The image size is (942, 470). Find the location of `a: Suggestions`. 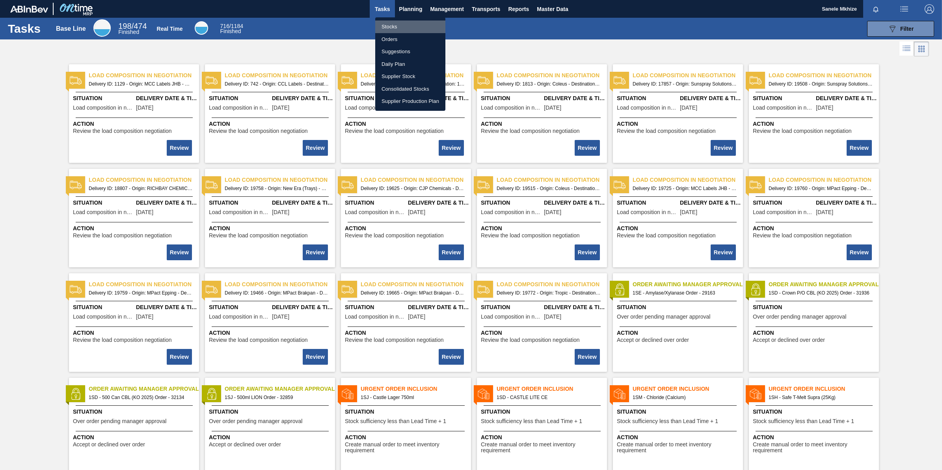

a: Suggestions is located at coordinates (410, 52).